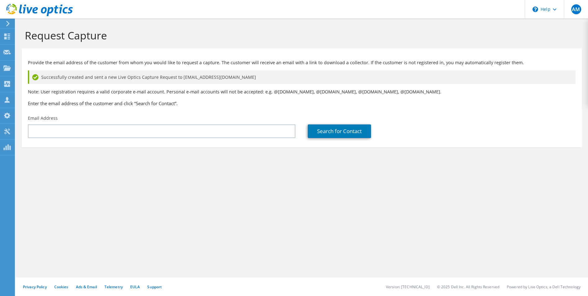 This screenshot has height=296, width=588. What do you see at coordinates (35, 286) in the screenshot?
I see `a: Privacy Policy` at bounding box center [35, 286].